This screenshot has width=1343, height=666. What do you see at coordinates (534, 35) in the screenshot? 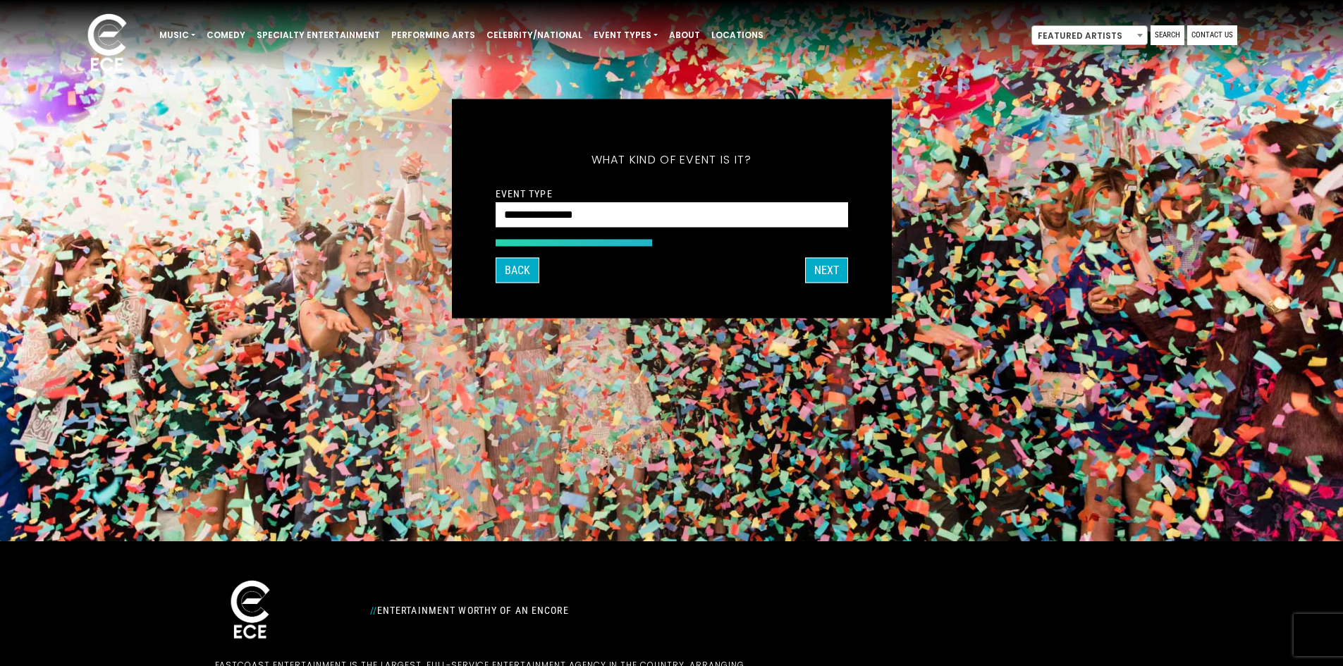
I see `a: Celebrity/National` at bounding box center [534, 35].